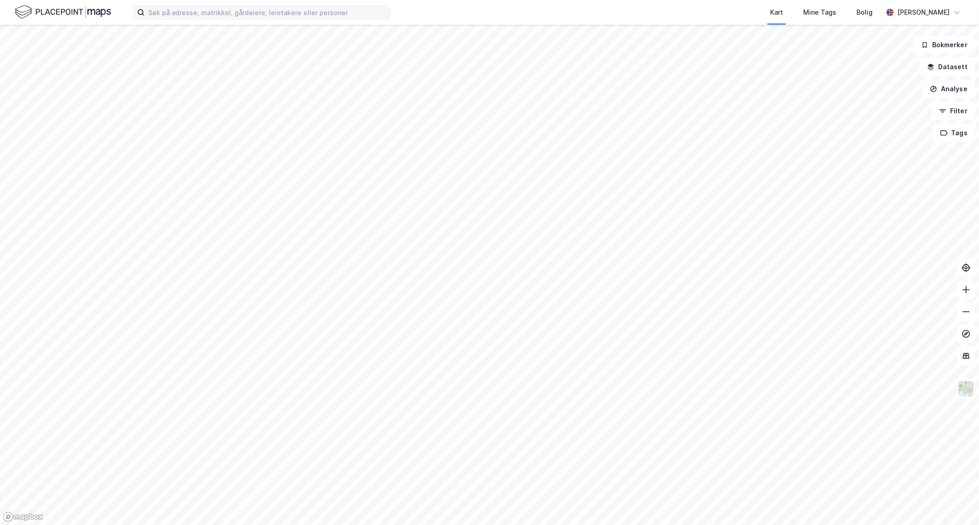 The height and width of the screenshot is (525, 979). I want to click on img: logo.f888ab2527a4732fd821a326f86c7f29.svg, so click(63, 12).